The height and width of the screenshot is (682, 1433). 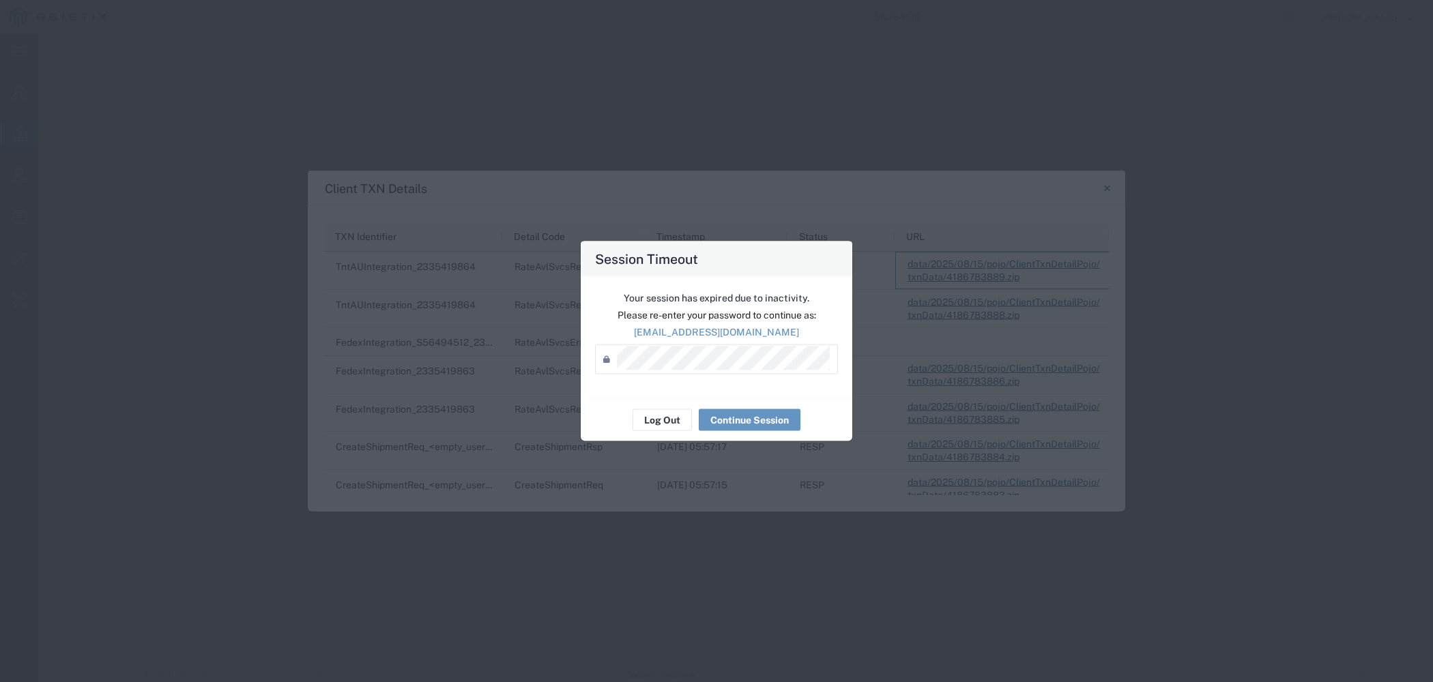 I want to click on p: Your session has expired due to inactivity., so click(x=716, y=298).